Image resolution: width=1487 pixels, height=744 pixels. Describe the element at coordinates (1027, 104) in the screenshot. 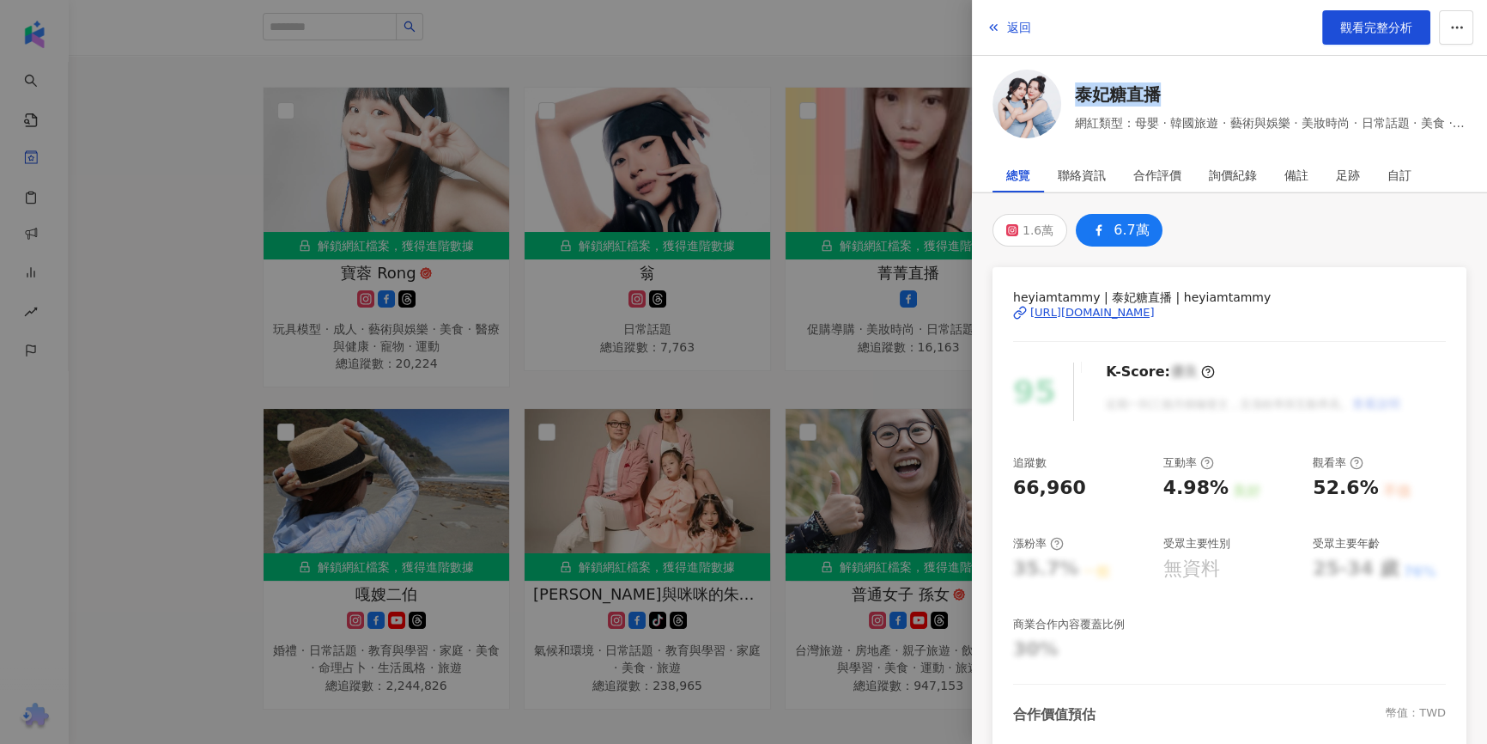

I see `img: KOL Avatar` at that location.